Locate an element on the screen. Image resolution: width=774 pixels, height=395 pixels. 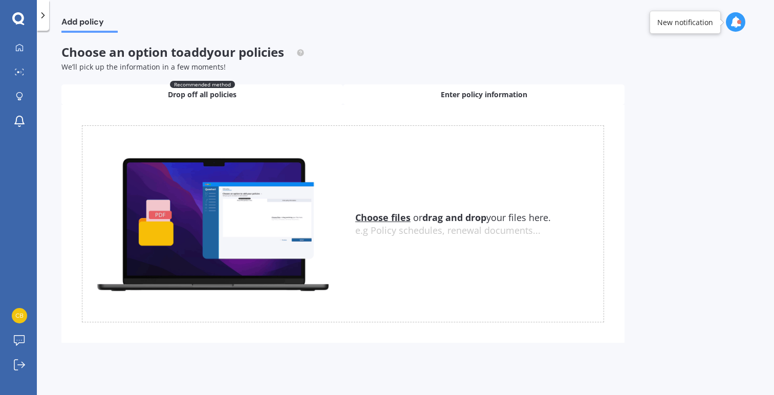
span: Add policy is located at coordinates (90, 24).